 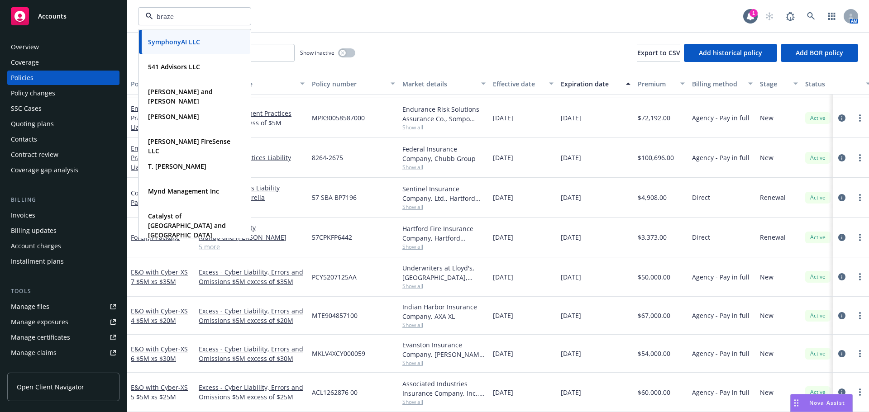 I want to click on div: Associated Industries Insurance Company, Inc., AmTrust Financial Services, RT Specialty Insurance..., so click(x=444, y=389).